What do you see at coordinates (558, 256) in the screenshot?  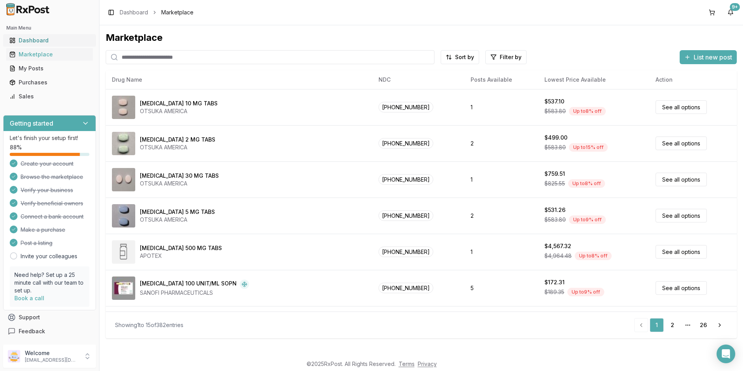 I see `span: $4,964.48` at bounding box center [558, 256].